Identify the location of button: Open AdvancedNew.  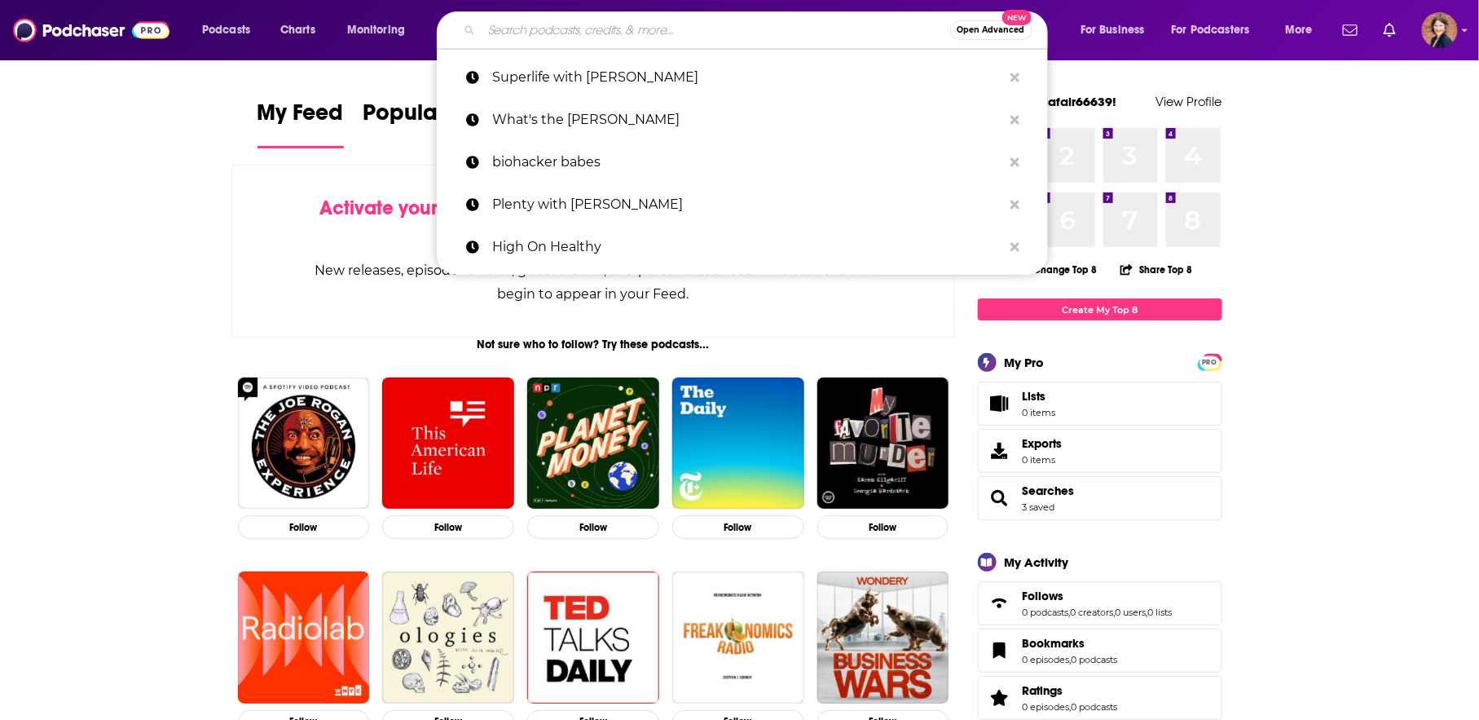
(991, 30).